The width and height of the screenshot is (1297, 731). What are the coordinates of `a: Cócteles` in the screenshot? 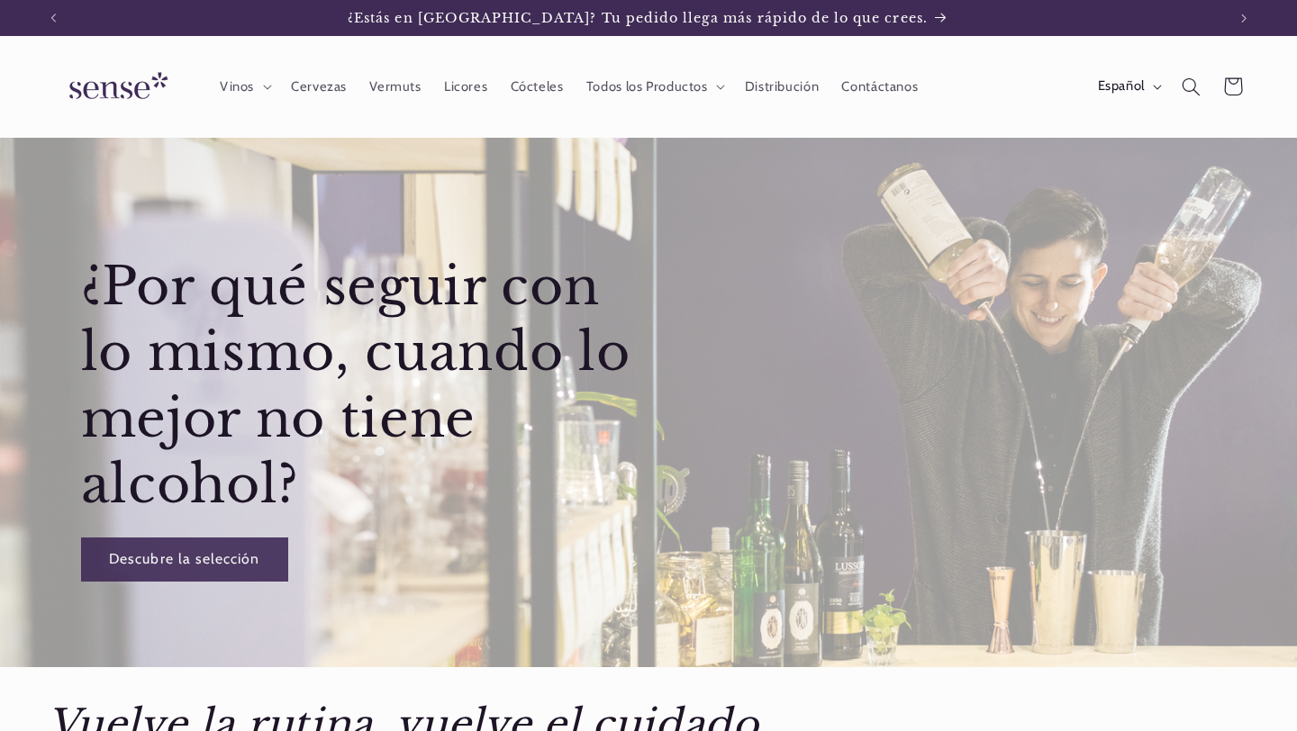 It's located at (537, 86).